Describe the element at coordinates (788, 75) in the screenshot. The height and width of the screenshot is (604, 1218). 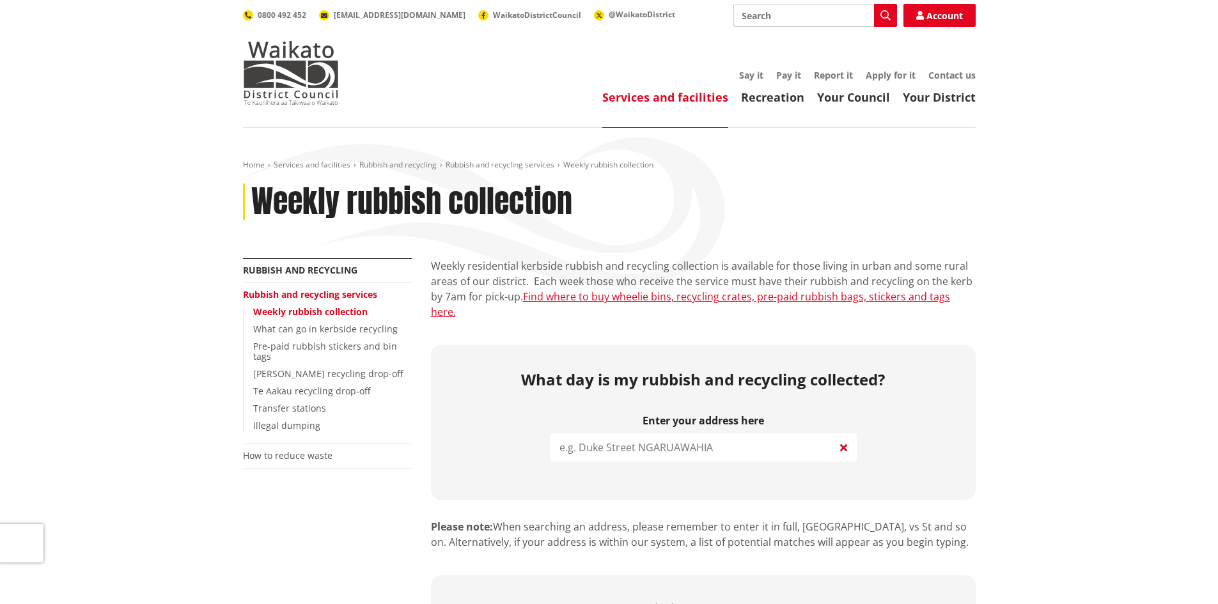
I see `a: Pay it` at that location.